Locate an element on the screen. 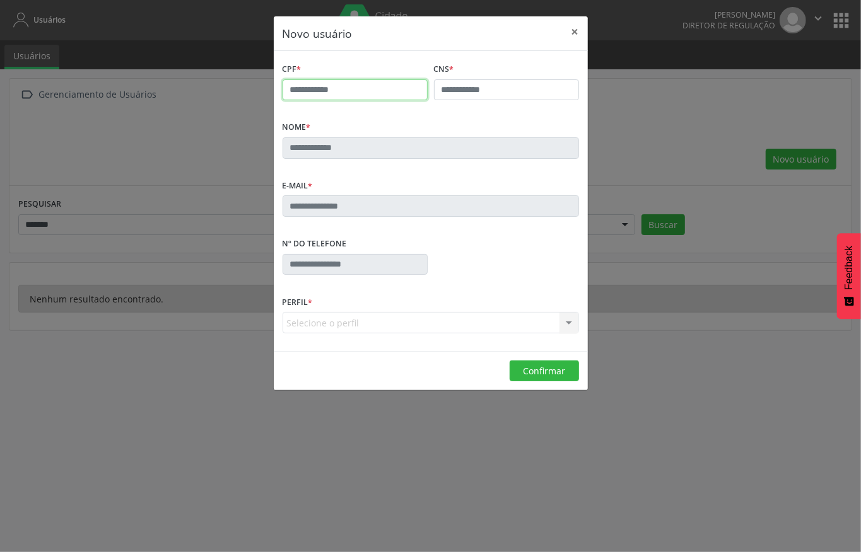 The width and height of the screenshot is (861, 552). button: Confirmar is located at coordinates (544, 371).